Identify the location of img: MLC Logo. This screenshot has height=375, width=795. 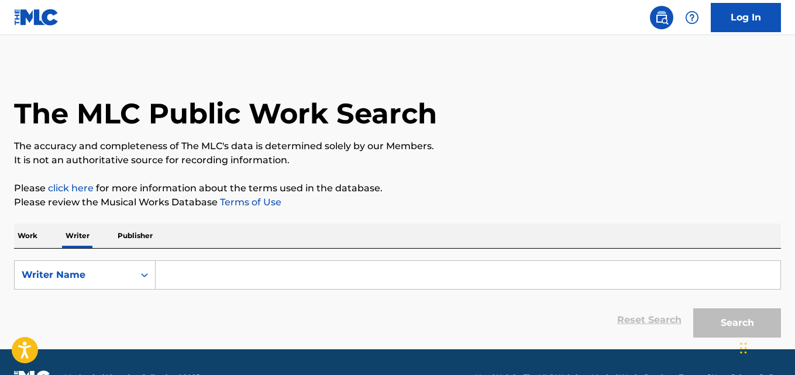
(36, 17).